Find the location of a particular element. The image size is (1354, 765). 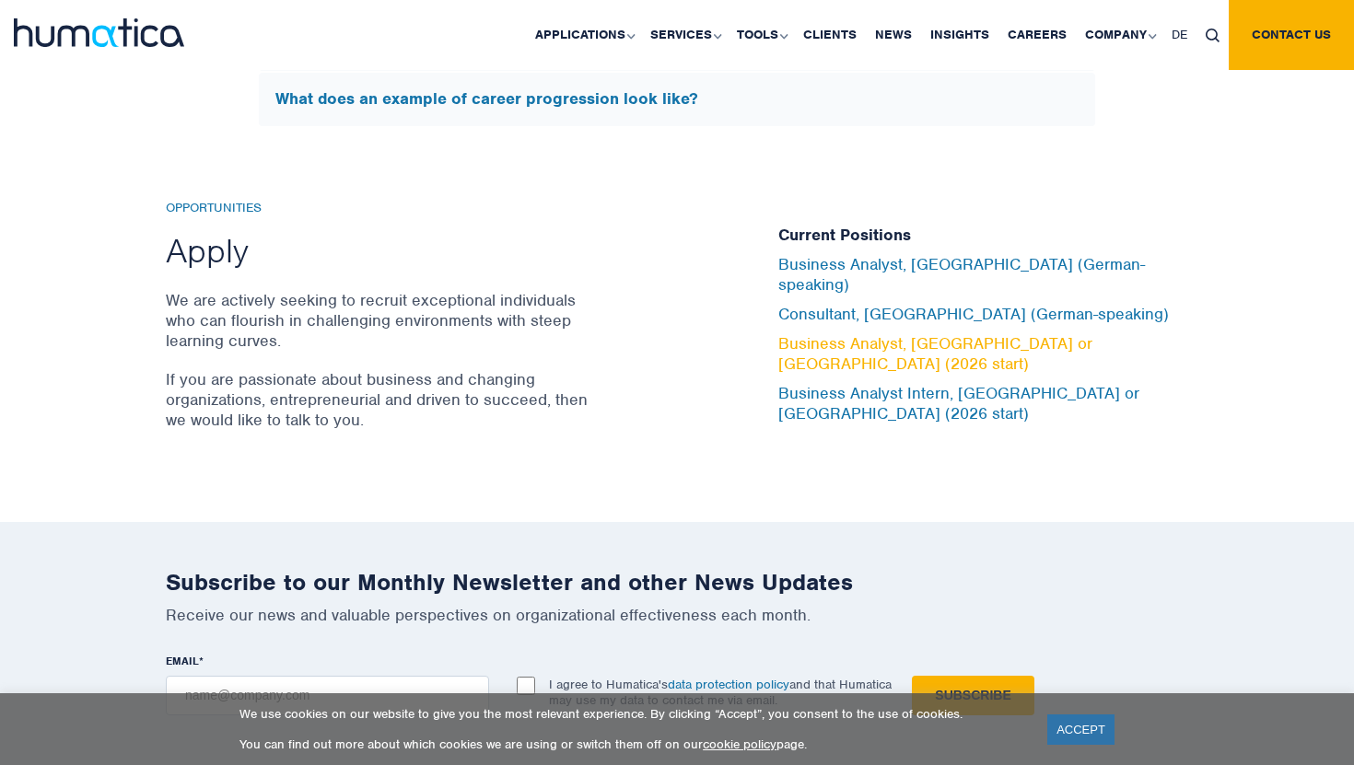

h5: What does an example of career progression look like? is located at coordinates (677, 99).